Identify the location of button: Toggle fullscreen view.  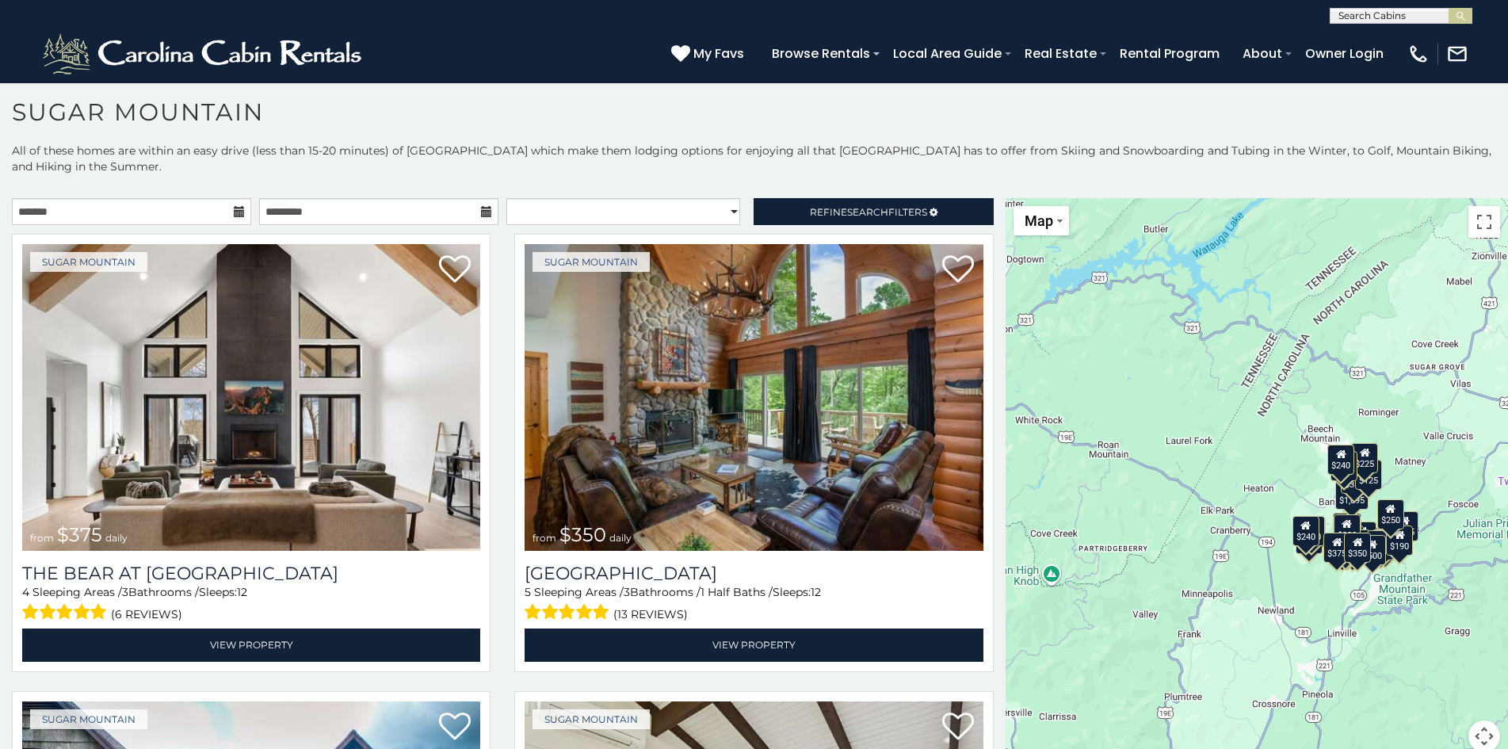
(1485, 222).